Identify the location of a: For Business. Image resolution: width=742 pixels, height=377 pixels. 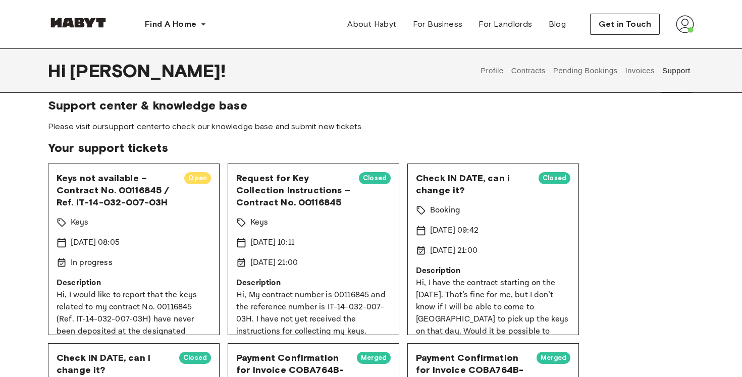
(438, 24).